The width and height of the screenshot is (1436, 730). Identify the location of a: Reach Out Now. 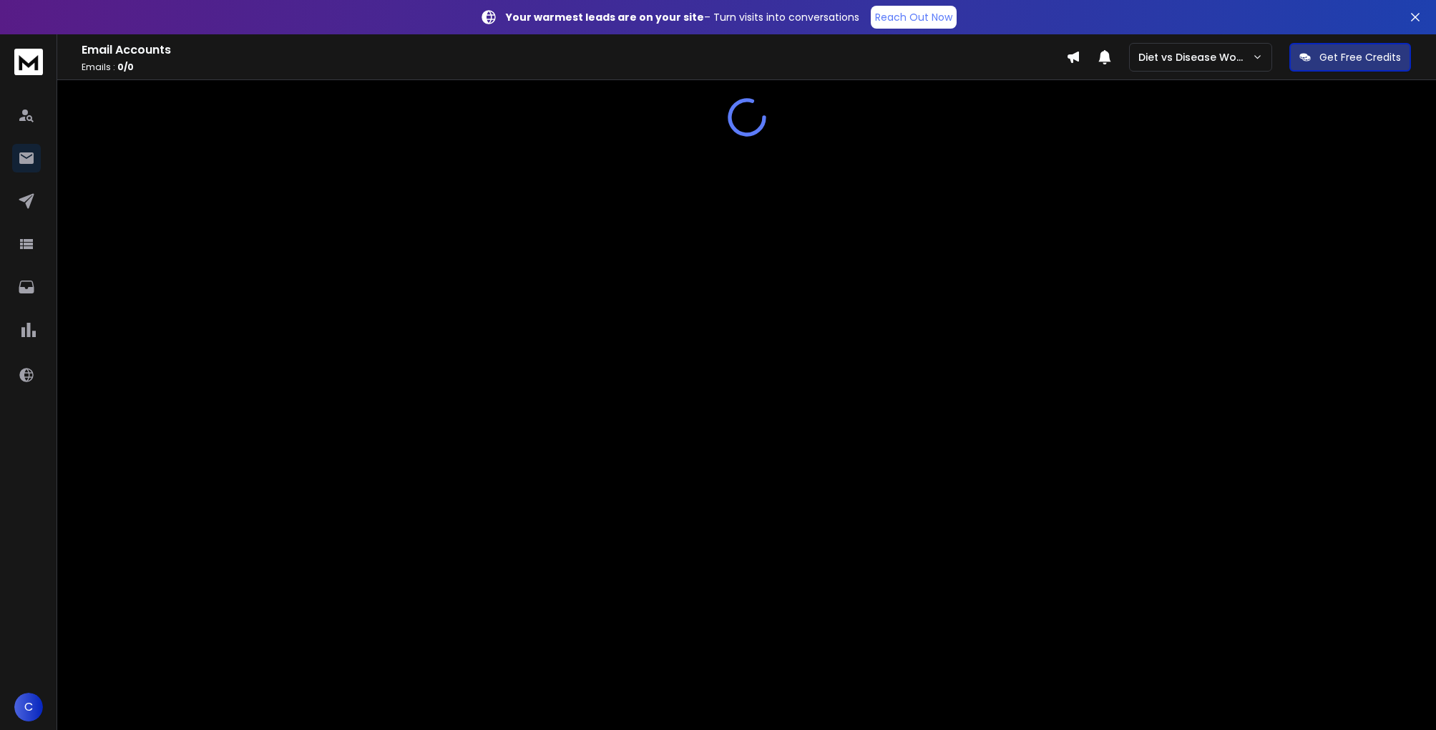
(914, 17).